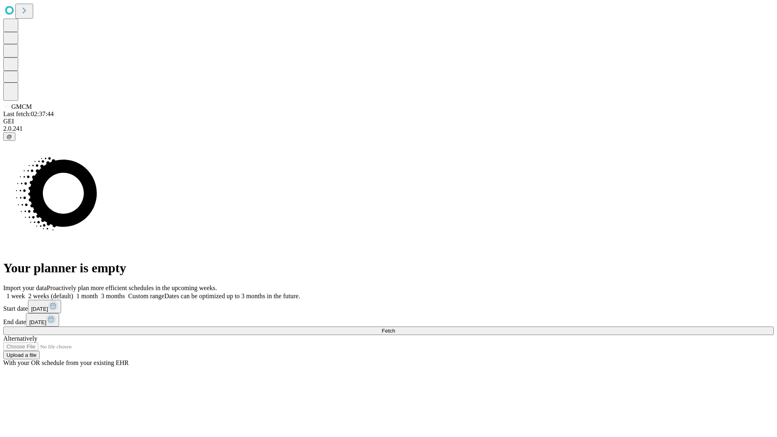 This screenshot has width=777, height=437. Describe the element at coordinates (20, 338) in the screenshot. I see `span: Alternatively` at that location.